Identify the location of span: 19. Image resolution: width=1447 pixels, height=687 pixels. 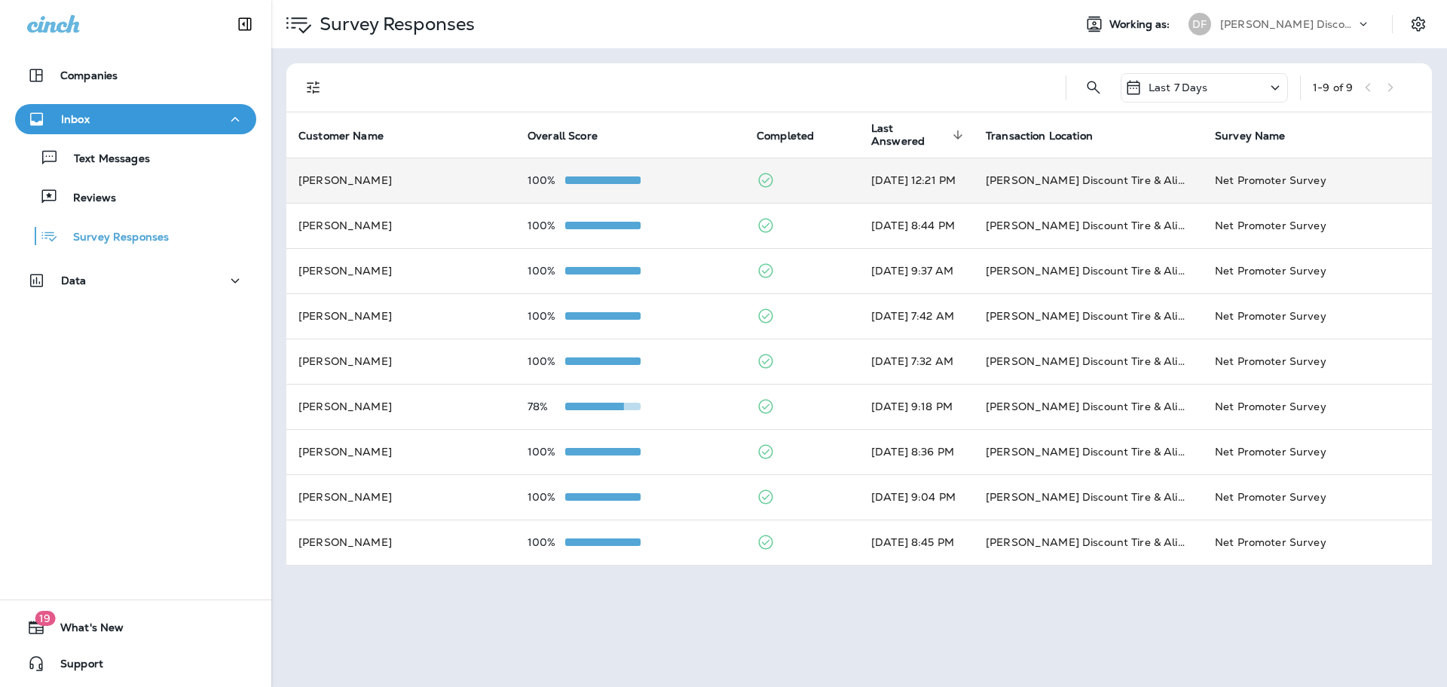
(44, 618).